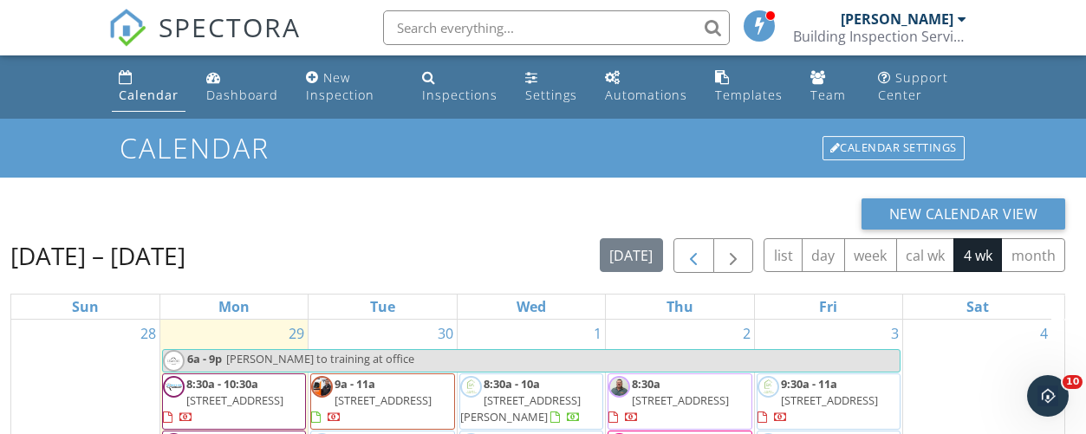 The height and width of the screenshot is (434, 1086). I want to click on div: Dashboard, so click(242, 94).